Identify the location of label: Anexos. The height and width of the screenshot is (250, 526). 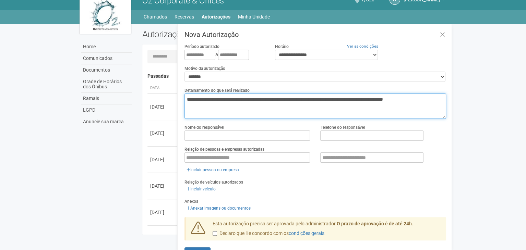
(191, 202).